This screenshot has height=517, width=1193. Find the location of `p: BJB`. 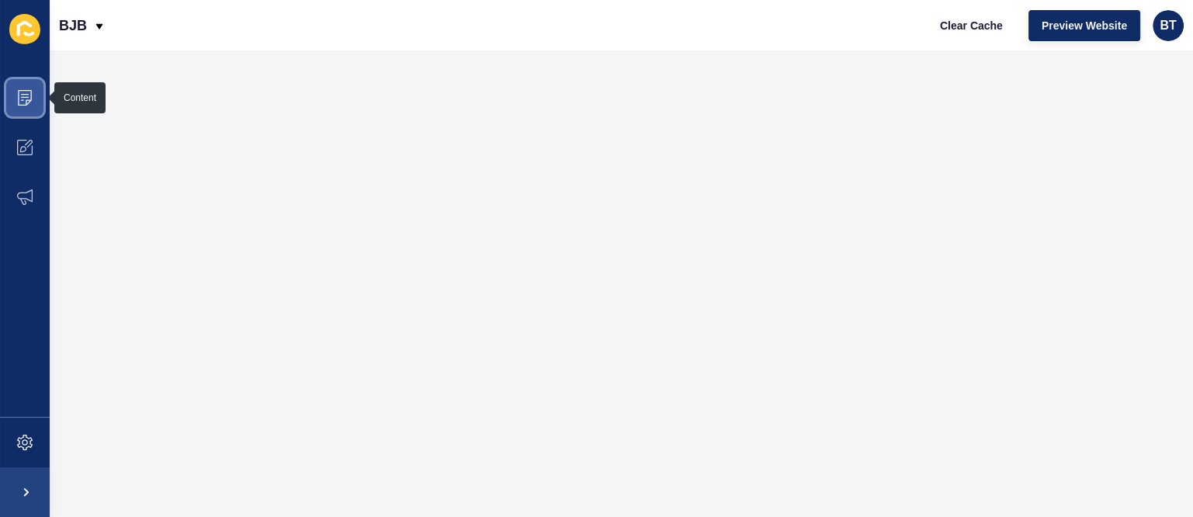

p: BJB is located at coordinates (73, 26).